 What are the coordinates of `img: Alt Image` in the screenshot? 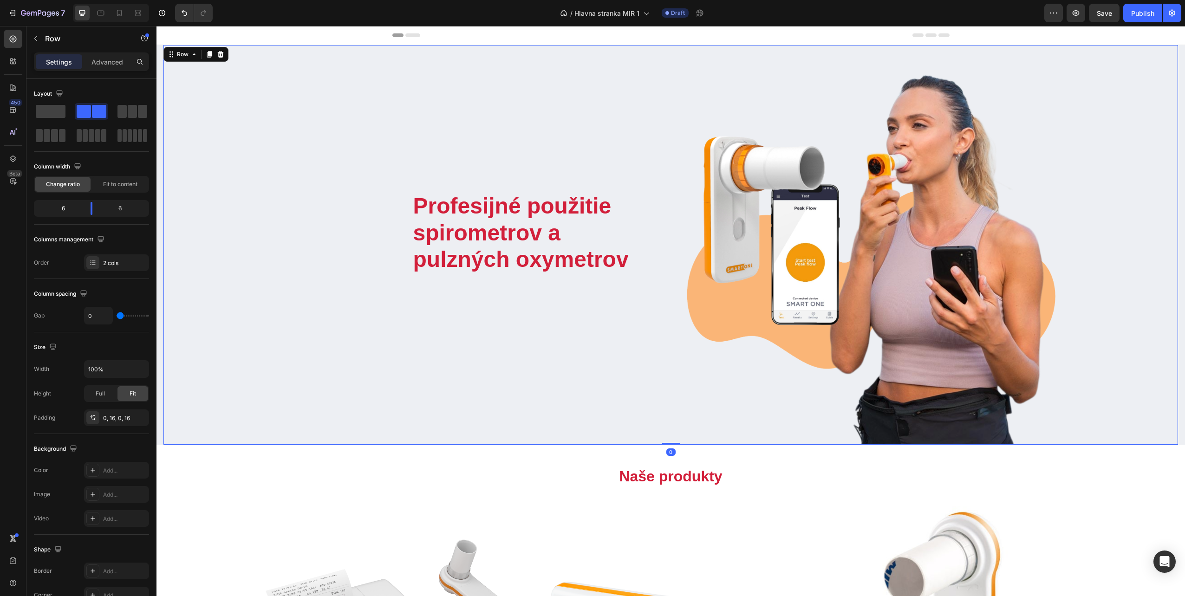 It's located at (714, 219).